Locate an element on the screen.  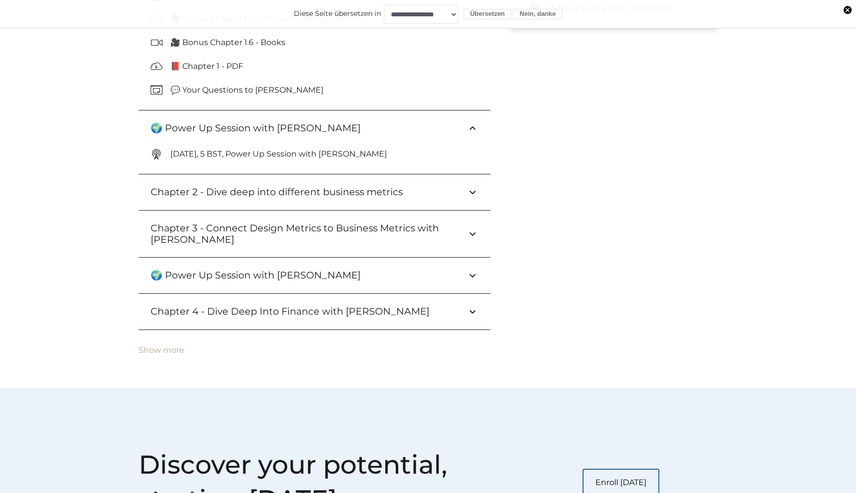
p: 📕 Chapter 1 - PDF is located at coordinates (210, 66).